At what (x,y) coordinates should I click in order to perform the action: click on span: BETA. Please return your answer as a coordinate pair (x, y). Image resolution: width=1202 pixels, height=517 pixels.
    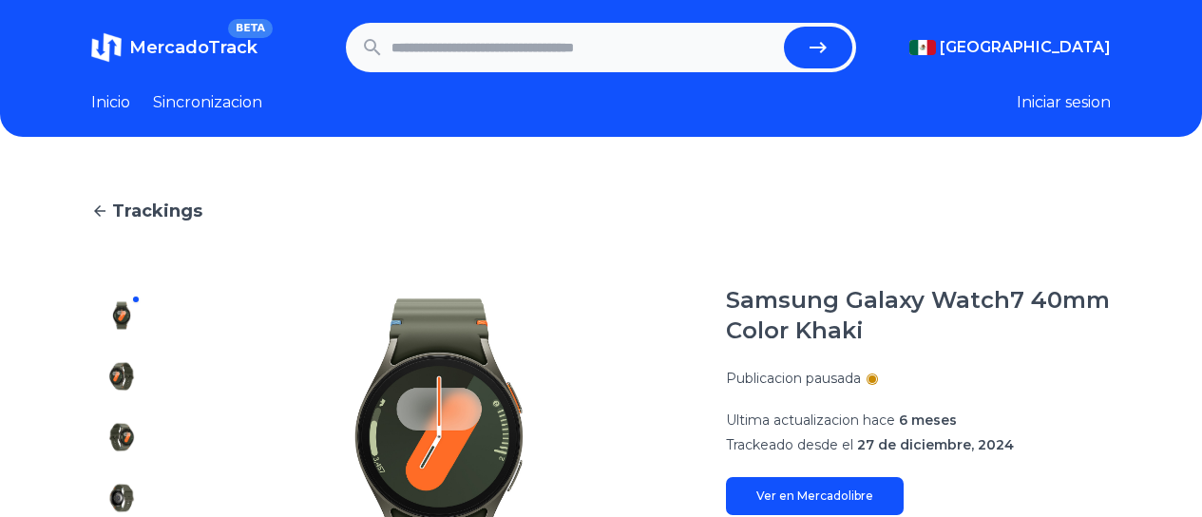
    Looking at the image, I should click on (250, 29).